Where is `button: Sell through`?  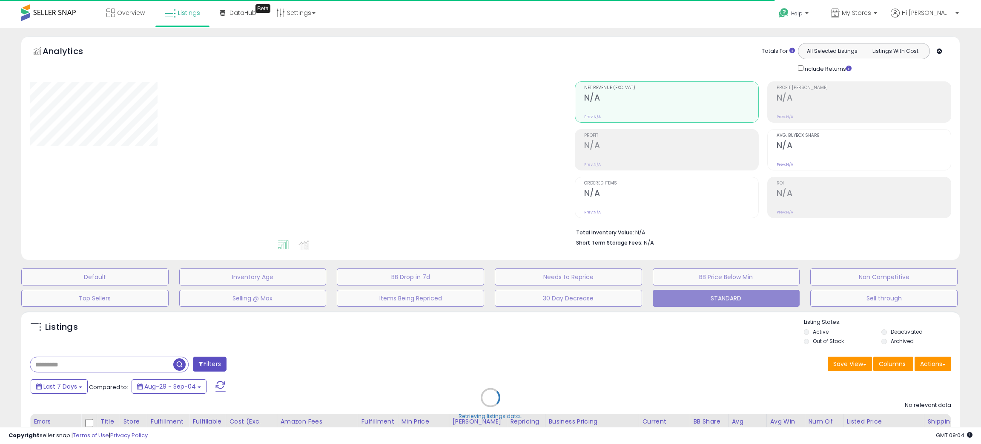 button: Sell through is located at coordinates (884, 298).